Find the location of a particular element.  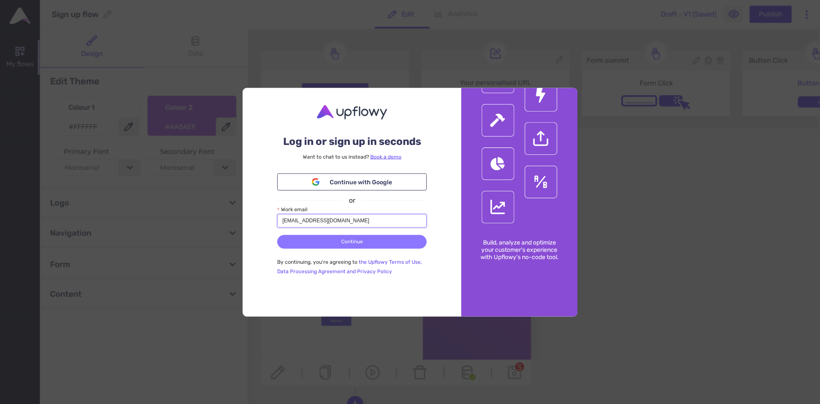

img: Featured is located at coordinates (519, 157).